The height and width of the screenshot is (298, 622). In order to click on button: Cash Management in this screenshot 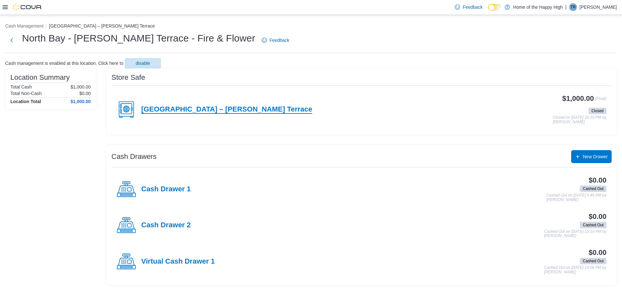, I will do `click(24, 26)`.